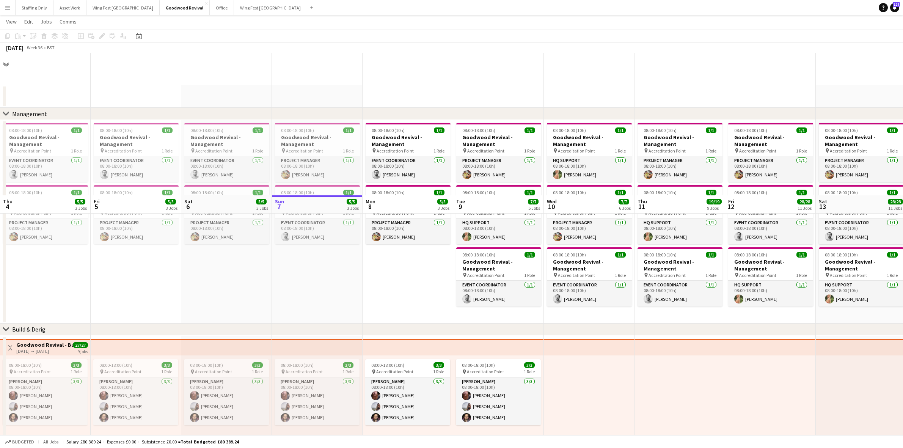 The height and width of the screenshot is (448, 903). Describe the element at coordinates (534, 208) in the screenshot. I see `div: 5 Jobs` at that location.